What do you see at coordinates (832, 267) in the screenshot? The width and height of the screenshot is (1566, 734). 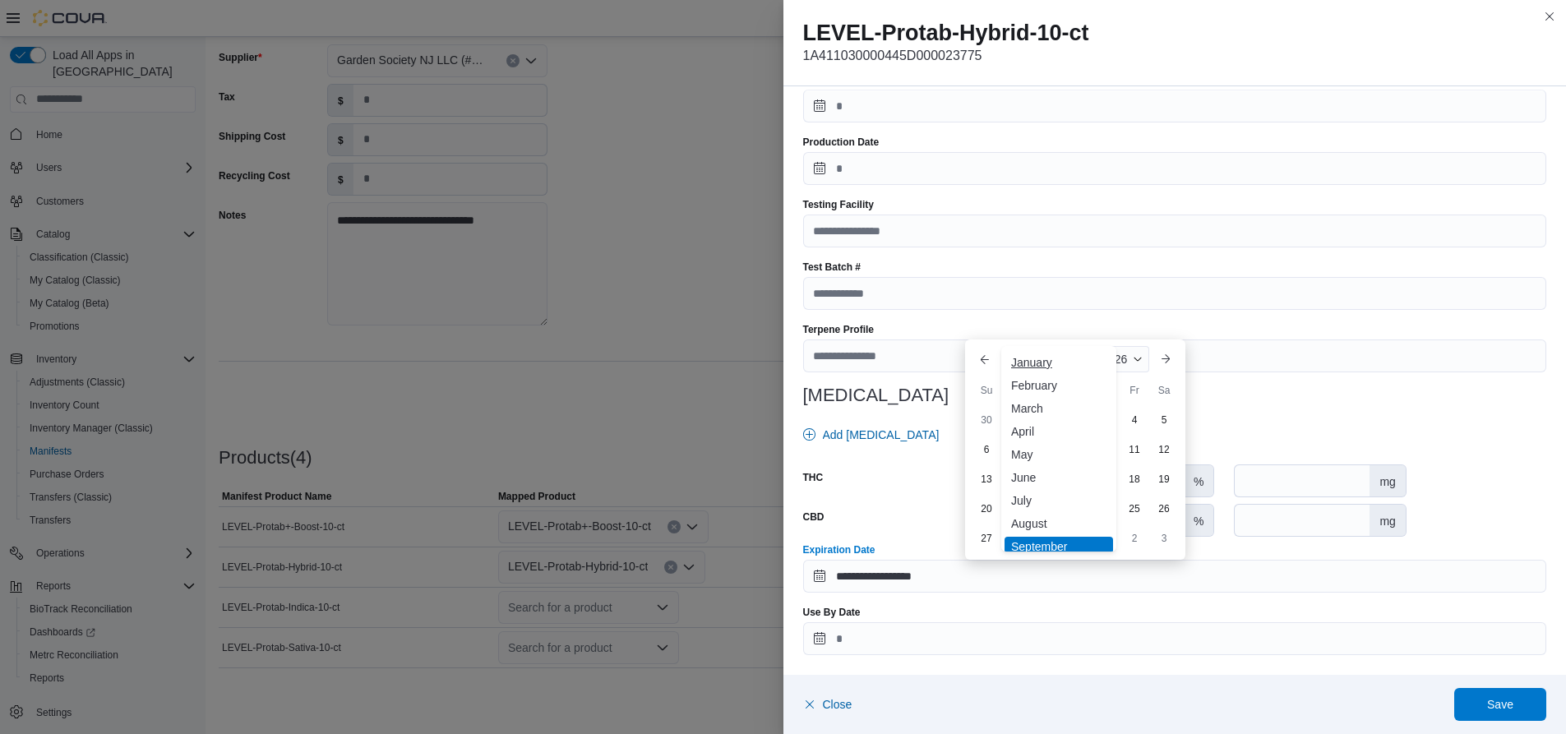 I see `label: Test Batch #` at bounding box center [832, 267].